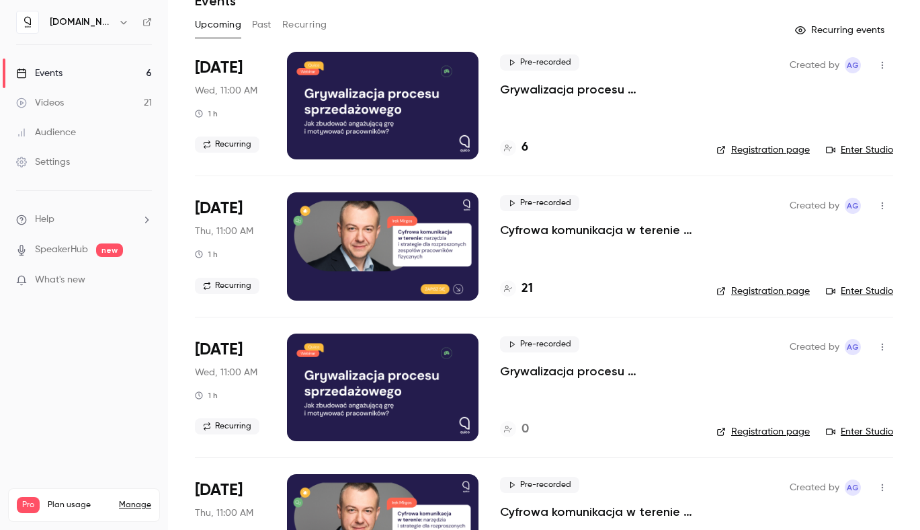 The height and width of the screenshot is (530, 920). Describe the element at coordinates (79, 505) in the screenshot. I see `span: Plan usage` at that location.